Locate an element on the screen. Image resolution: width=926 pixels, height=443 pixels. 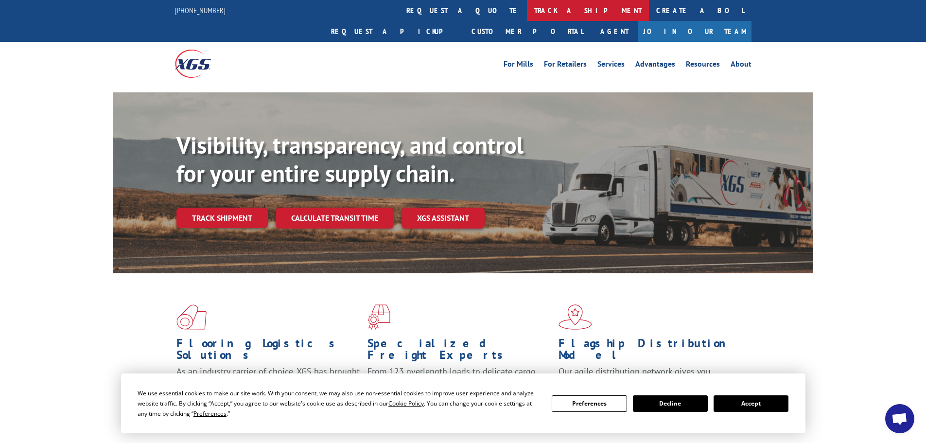
span: Preferences is located at coordinates (210, 413).